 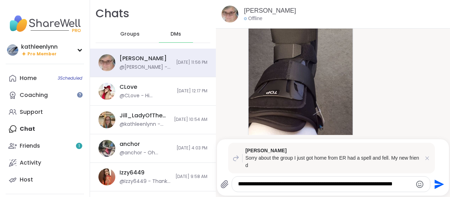 I want to click on a: Coaching, so click(x=45, y=95).